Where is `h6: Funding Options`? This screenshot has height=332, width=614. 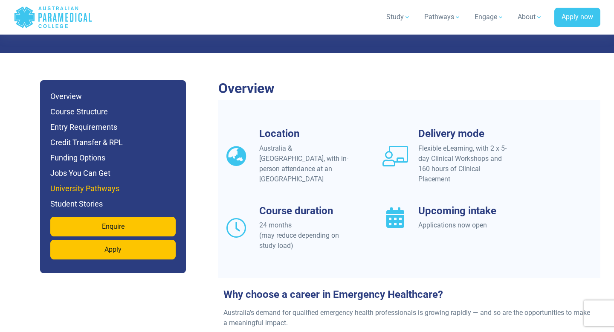 h6: Funding Options is located at coordinates (113, 158).